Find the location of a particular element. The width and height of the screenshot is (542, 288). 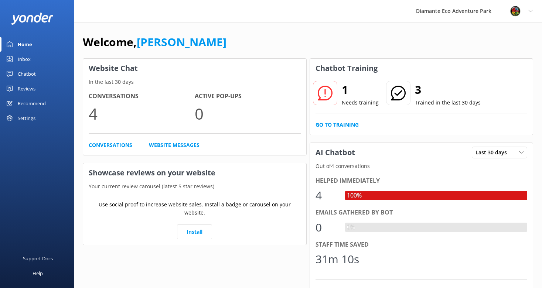

div: Chatbot is located at coordinates (27, 74).